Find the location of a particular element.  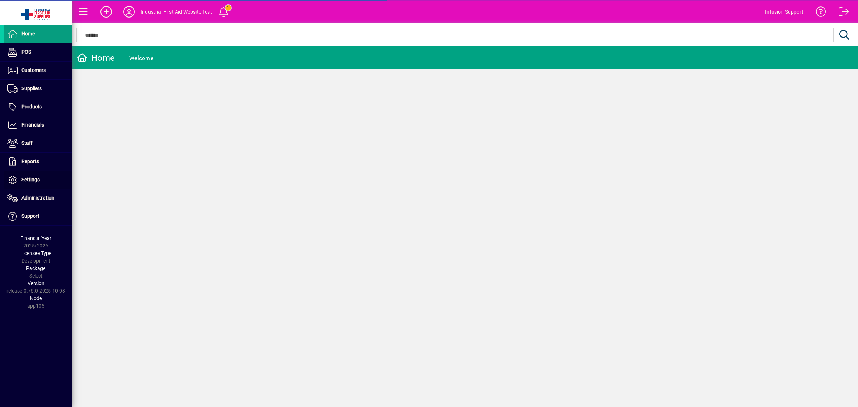

span: Support is located at coordinates (30, 216).